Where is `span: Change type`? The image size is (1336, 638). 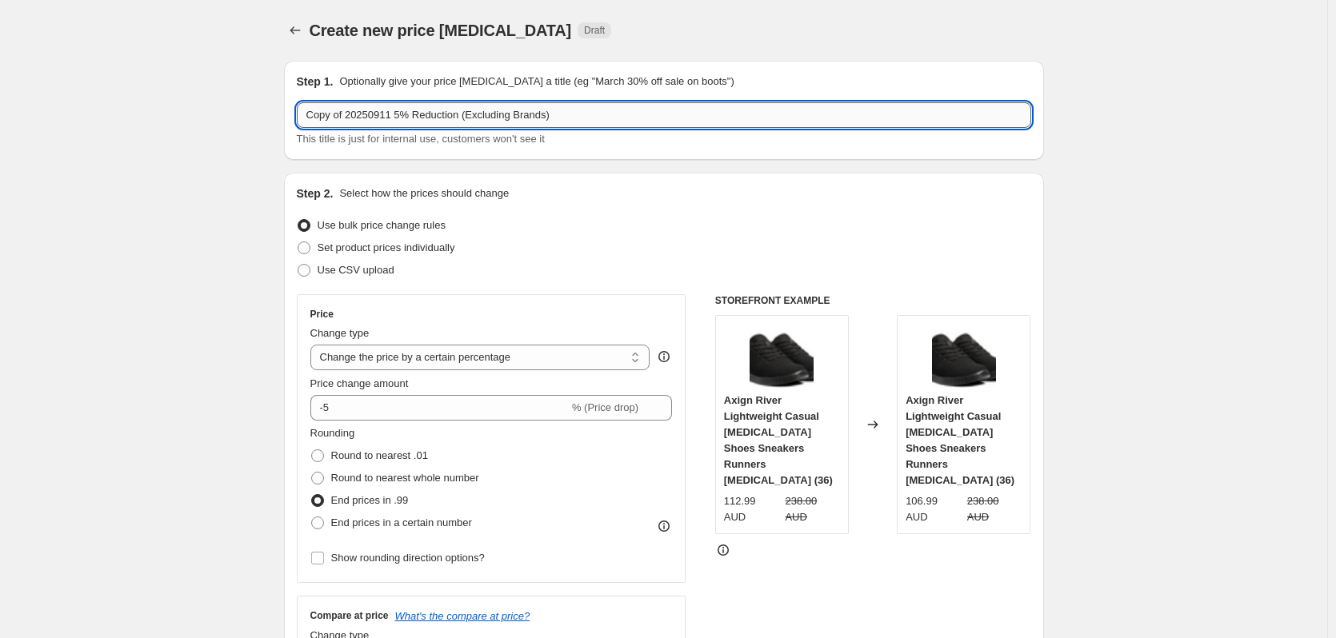
span: Change type is located at coordinates (340, 333).